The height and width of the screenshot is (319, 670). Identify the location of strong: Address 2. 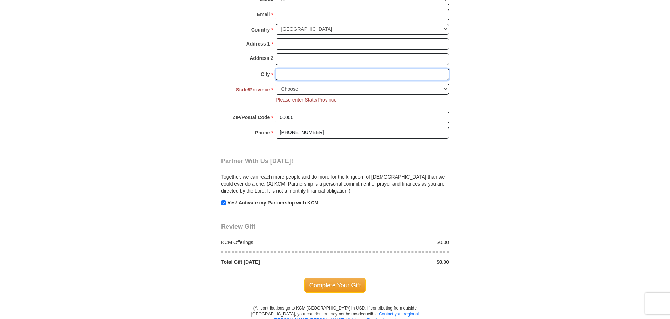
(261, 58).